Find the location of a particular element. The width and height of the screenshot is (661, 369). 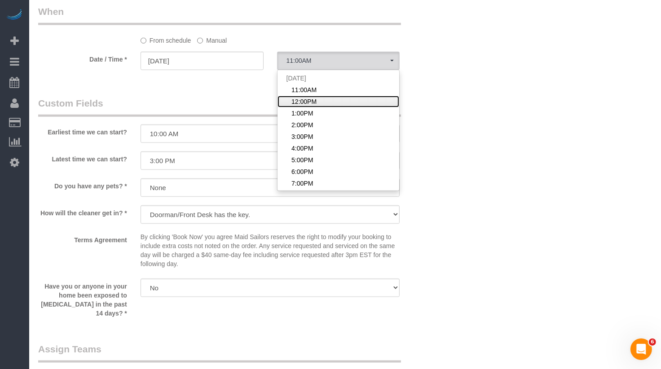

button: 11:00AM is located at coordinates (339, 61).